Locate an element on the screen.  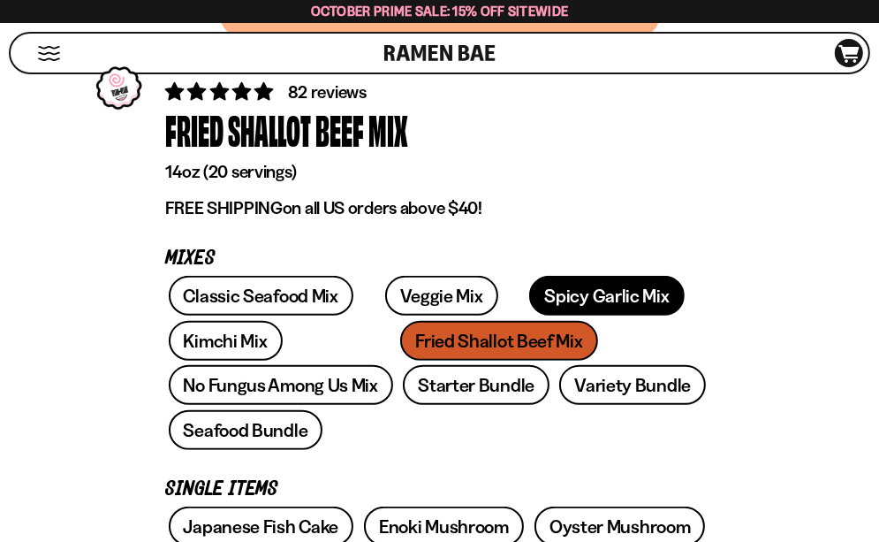
div: Beef is located at coordinates (340, 130).